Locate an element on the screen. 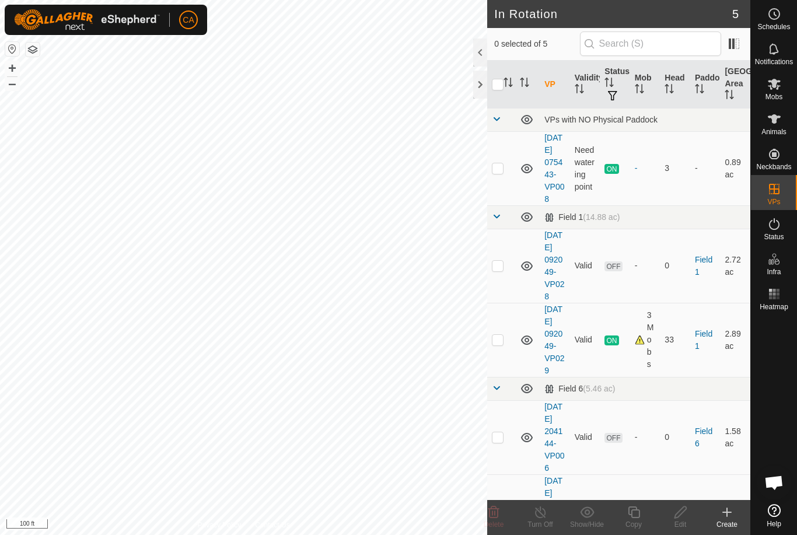  span: Heatmap is located at coordinates (774, 307).